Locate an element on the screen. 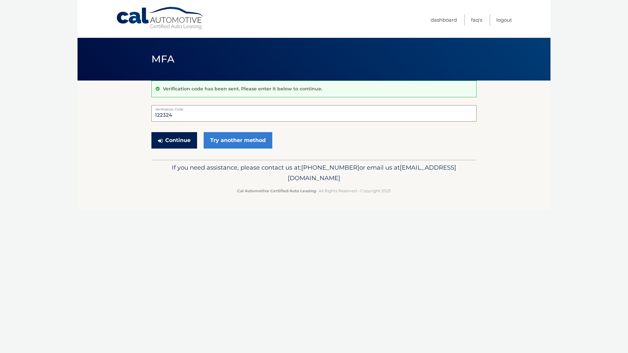 The width and height of the screenshot is (628, 353). a: Logout is located at coordinates (505, 20).